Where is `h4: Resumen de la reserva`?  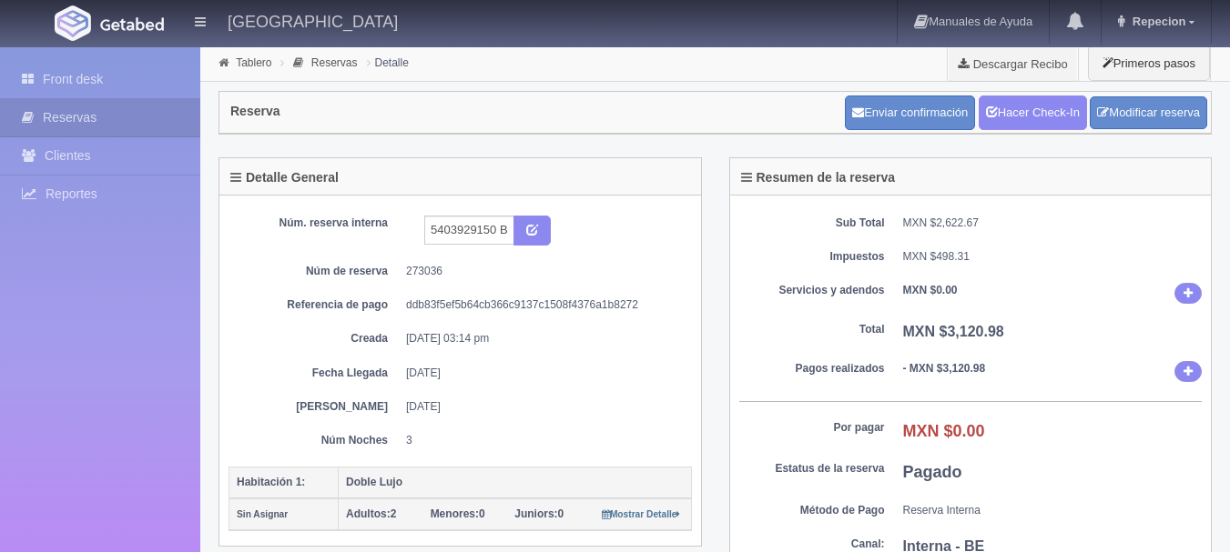 h4: Resumen de la reserva is located at coordinates (818, 177).